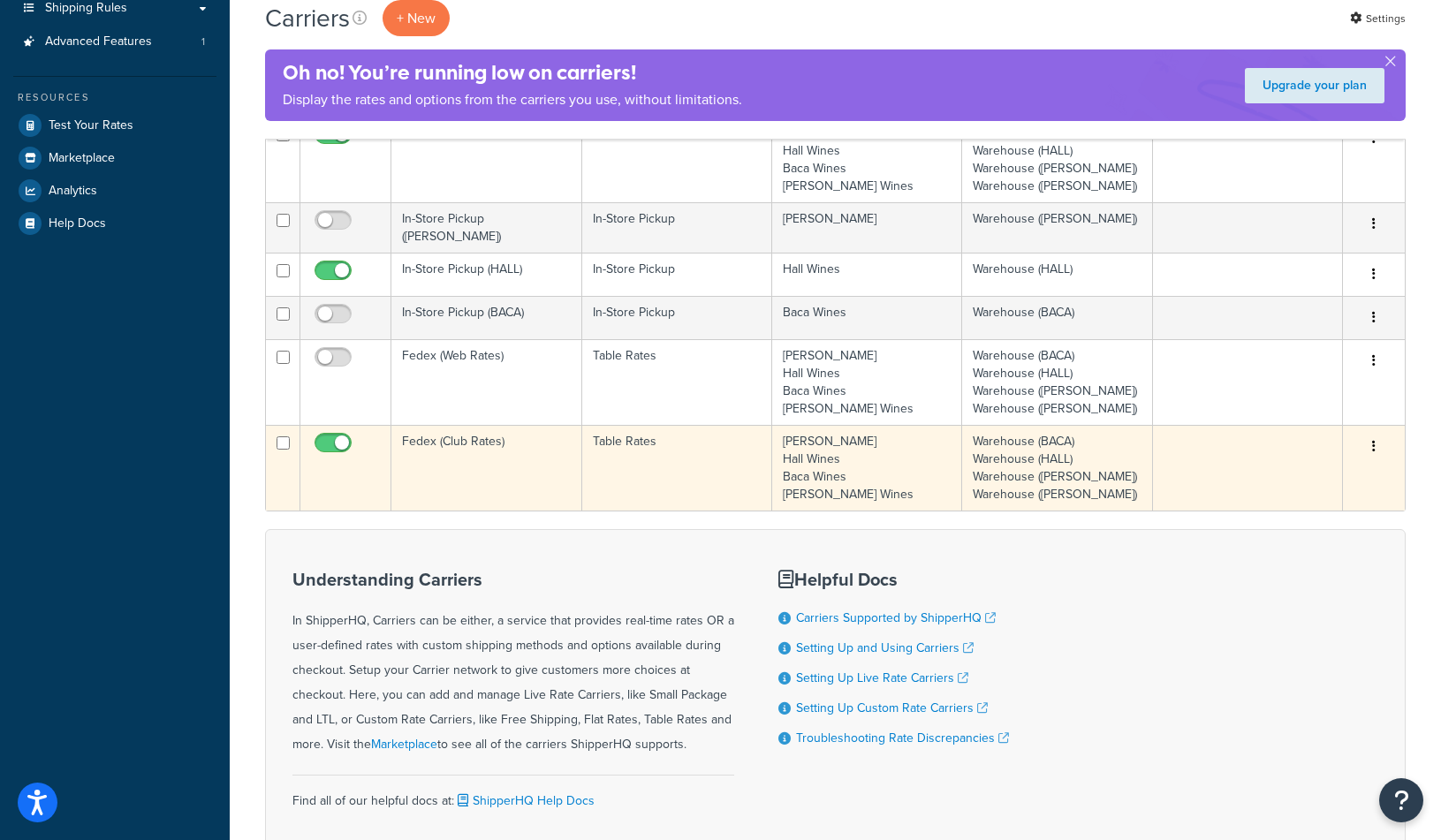 Image resolution: width=1441 pixels, height=840 pixels. Describe the element at coordinates (893, 579) in the screenshot. I see `h3: Helpful Docs` at that location.